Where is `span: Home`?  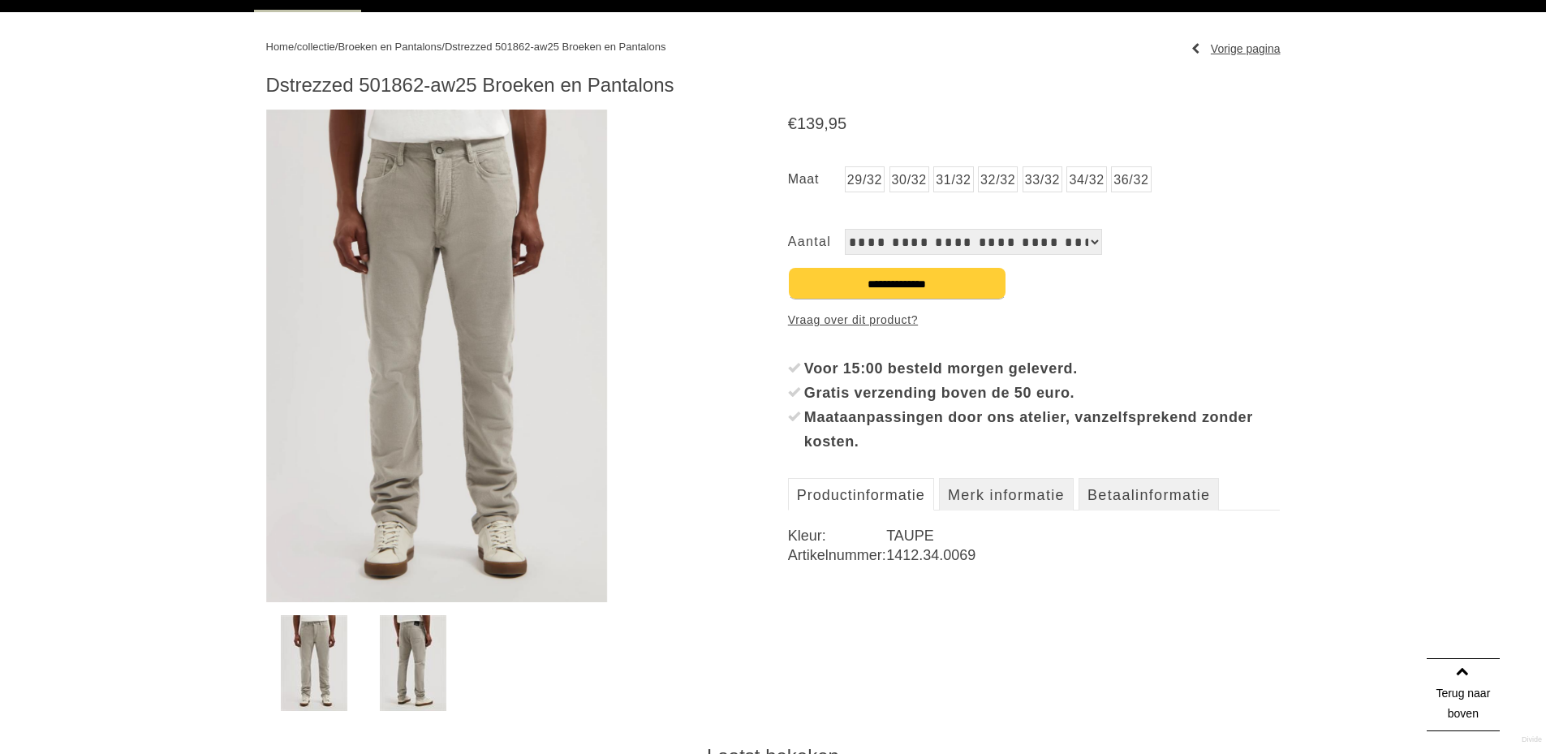 span: Home is located at coordinates (280, 46).